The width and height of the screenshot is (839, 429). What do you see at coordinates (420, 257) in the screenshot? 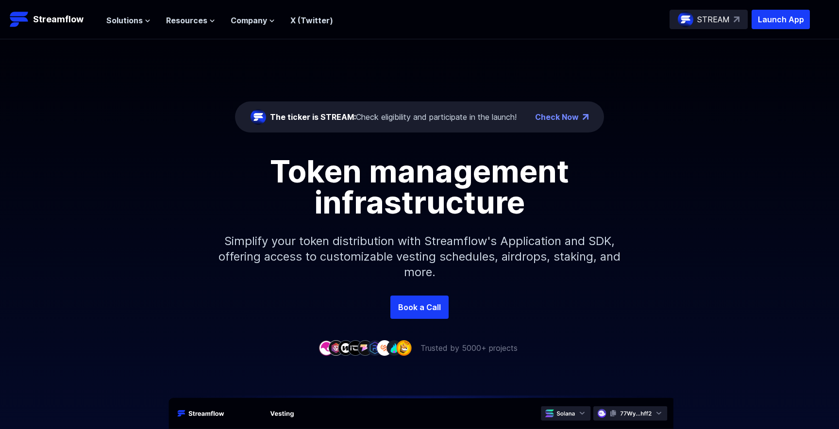
I see `p: Simplify your token distribution with Streamflow's Application and SDK, offering access to custom...` at bounding box center [420, 257].